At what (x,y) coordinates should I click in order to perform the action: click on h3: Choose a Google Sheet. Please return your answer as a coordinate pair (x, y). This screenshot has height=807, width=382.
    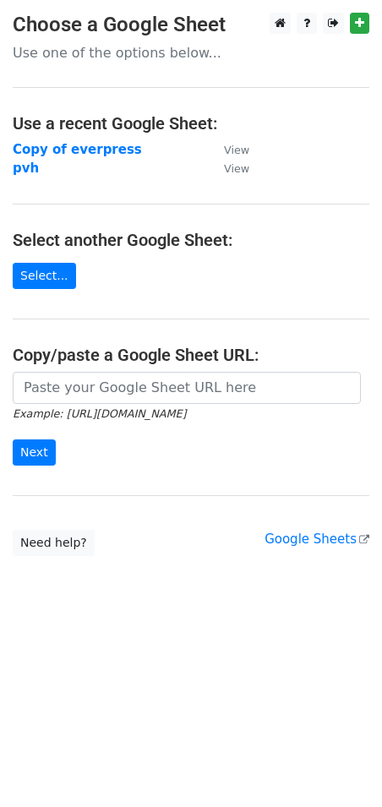
    Looking at the image, I should click on (191, 25).